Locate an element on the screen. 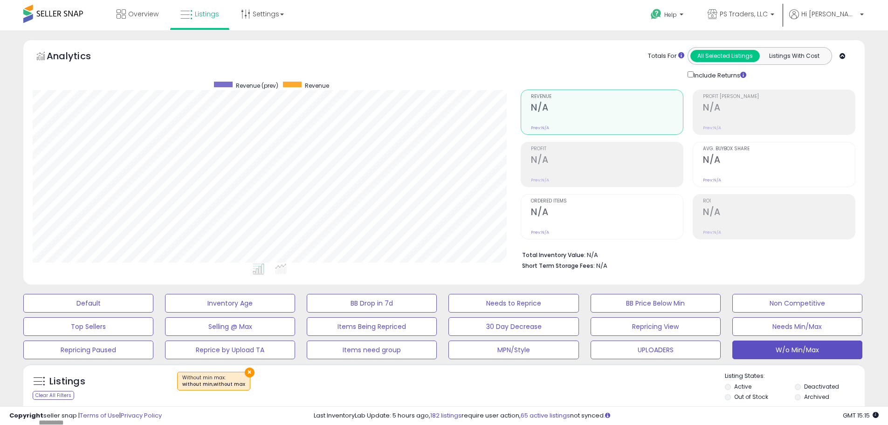 The image size is (888, 425). a: 65 active listings is located at coordinates (545, 415).